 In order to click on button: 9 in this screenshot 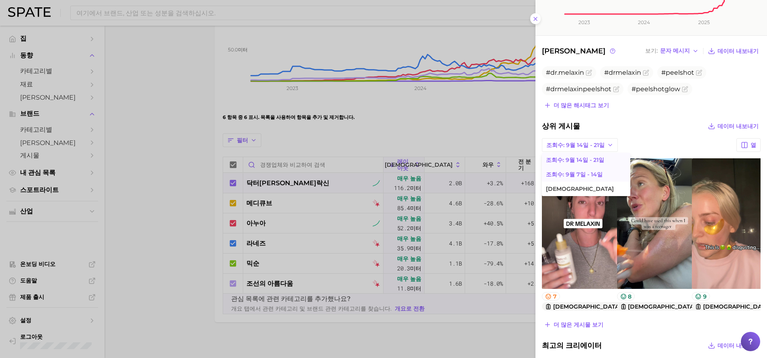, I will do `click(700, 296)`.